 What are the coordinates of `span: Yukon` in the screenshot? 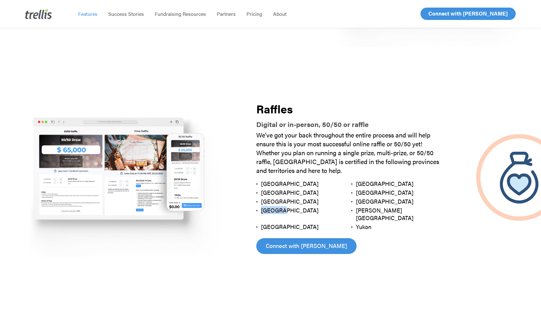 It's located at (364, 226).